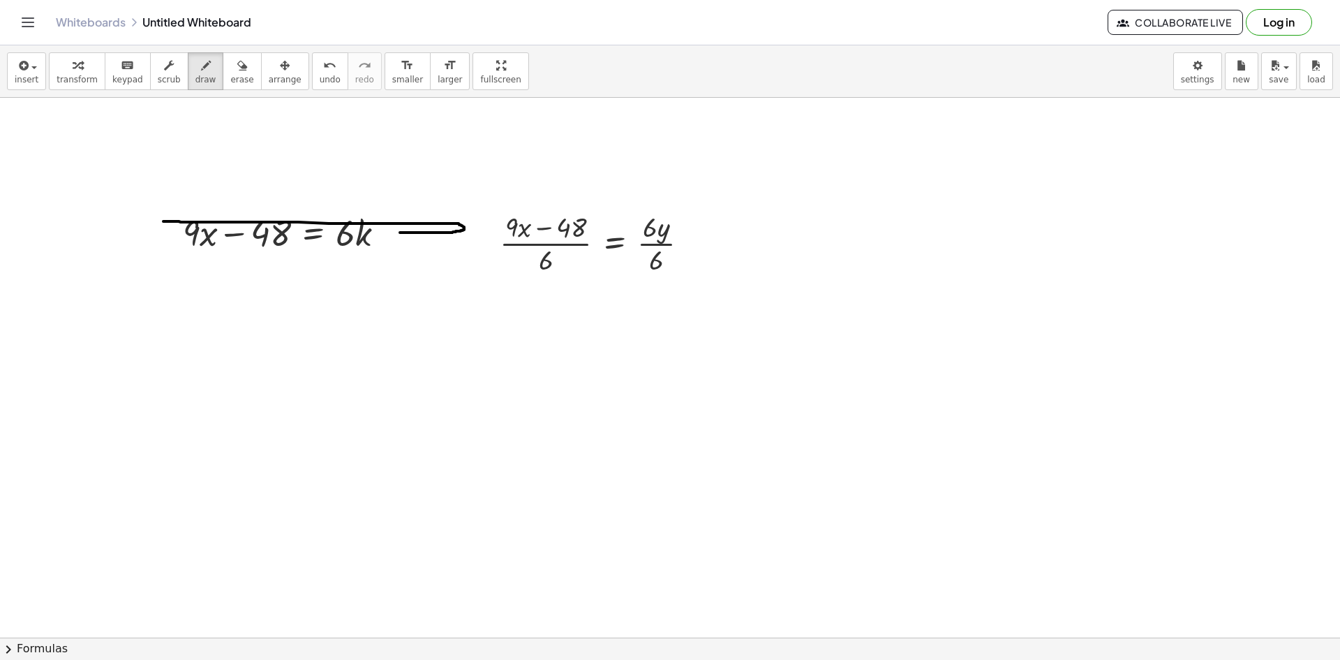 This screenshot has width=1340, height=660. Describe the element at coordinates (27, 80) in the screenshot. I see `span: insert` at that location.